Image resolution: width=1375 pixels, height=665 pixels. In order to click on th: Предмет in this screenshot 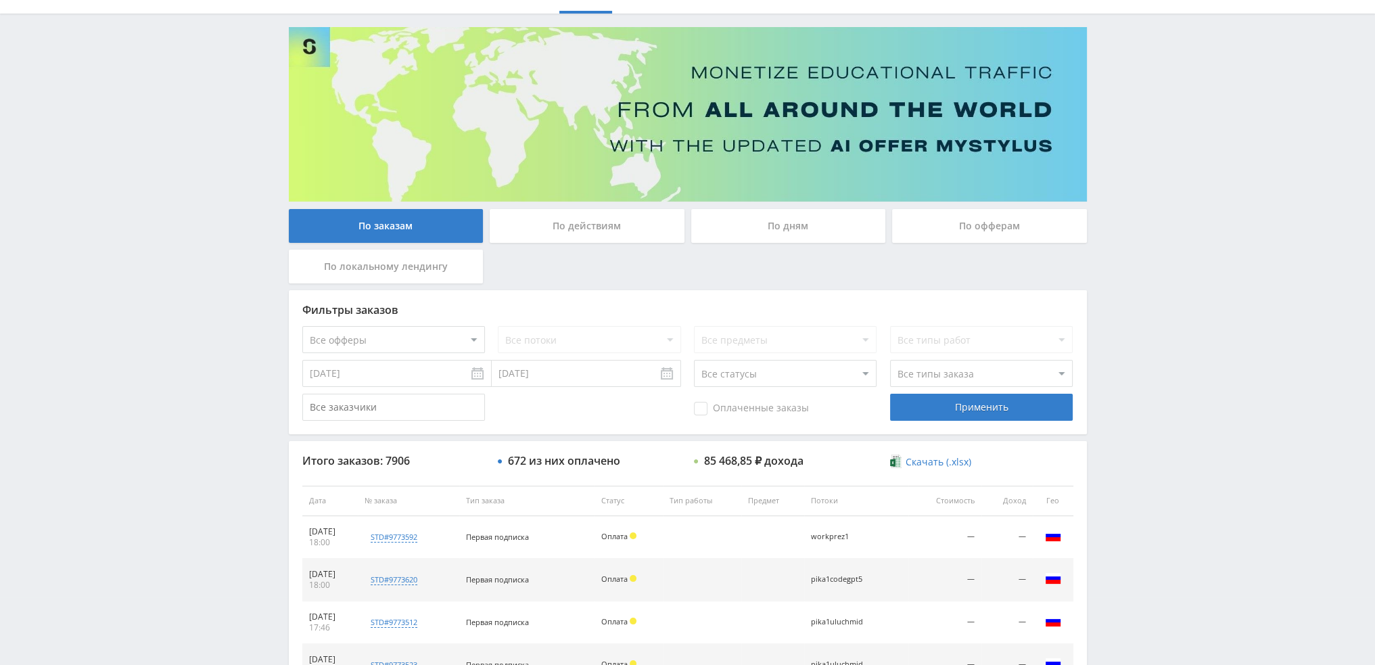, I will do `click(772, 500)`.